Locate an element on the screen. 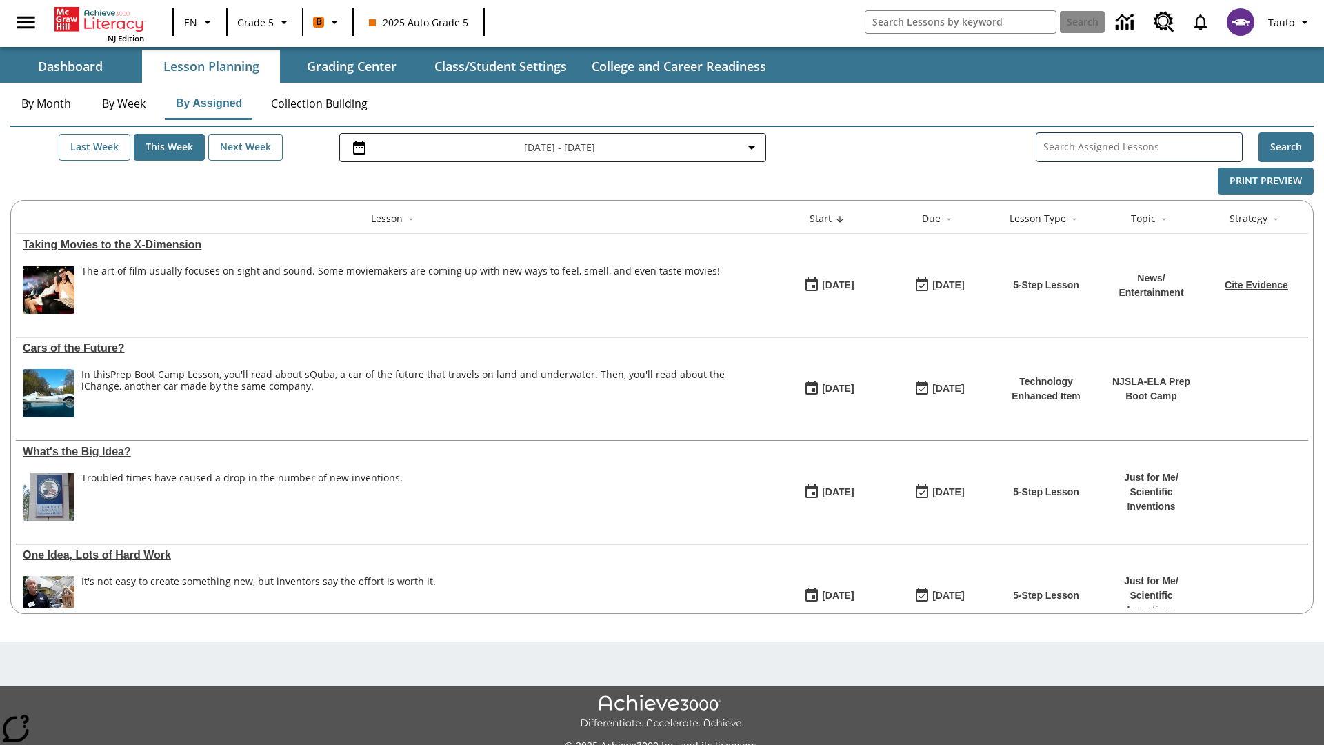  a: Cars of the Future? , Lessons is located at coordinates (394, 348).